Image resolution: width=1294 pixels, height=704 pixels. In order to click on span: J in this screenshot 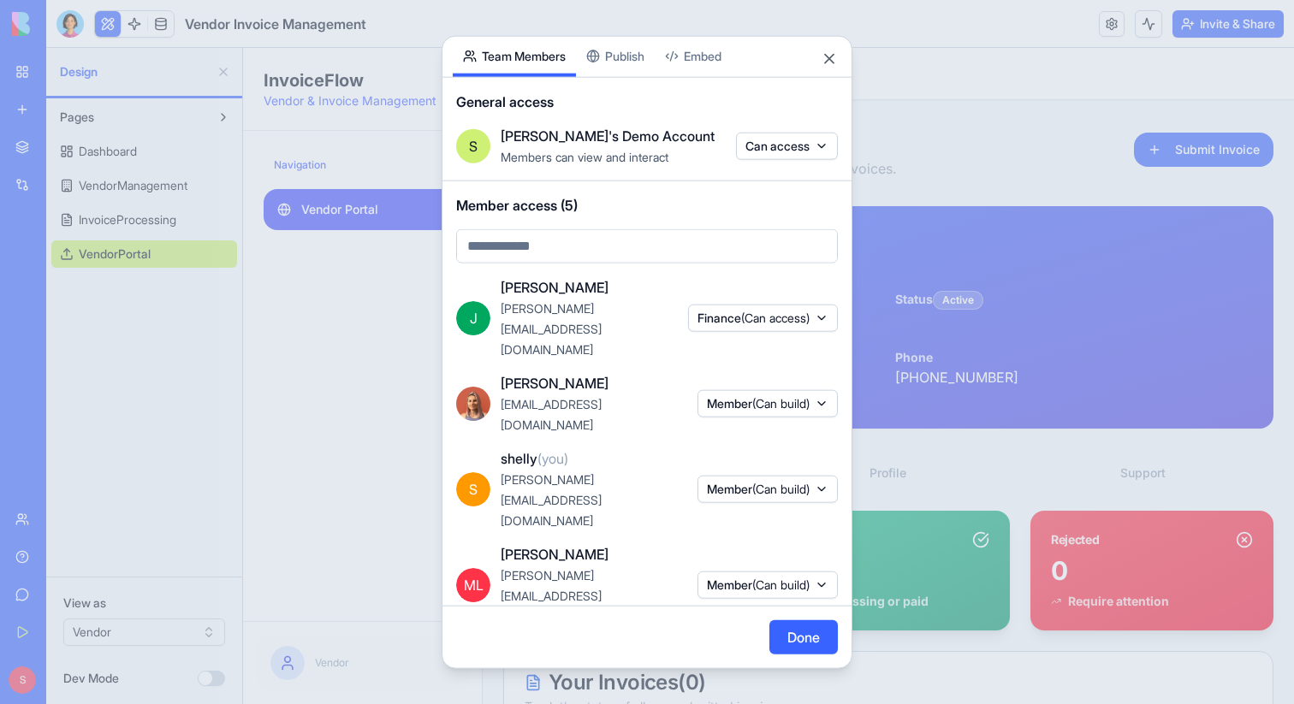, I will do `click(473, 318)`.